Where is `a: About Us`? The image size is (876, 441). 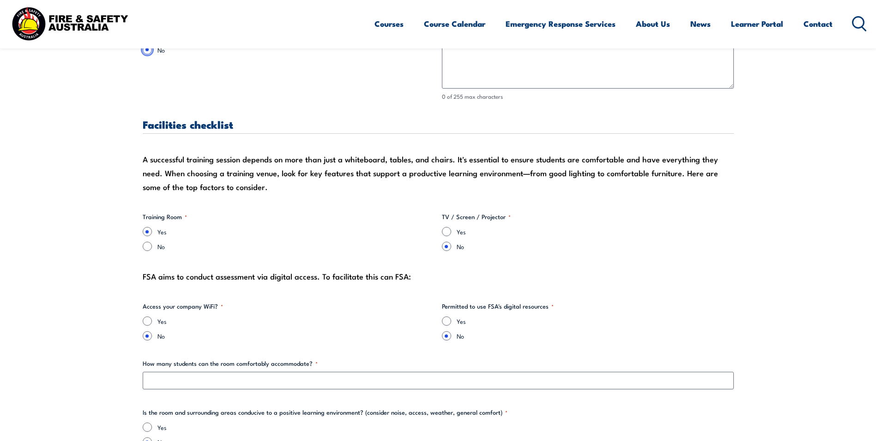
a: About Us is located at coordinates (653, 24).